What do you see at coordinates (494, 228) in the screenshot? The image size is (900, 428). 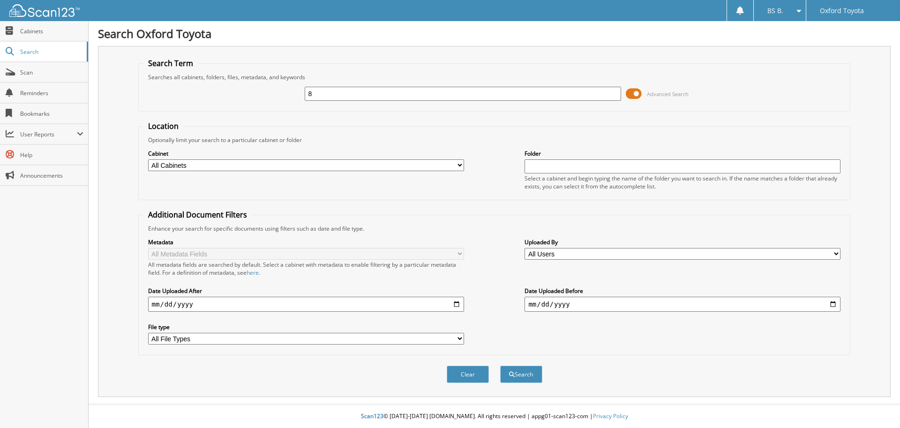 I see `div: Enhance your search for specific documents using filters such as date and file type.` at bounding box center [494, 228].